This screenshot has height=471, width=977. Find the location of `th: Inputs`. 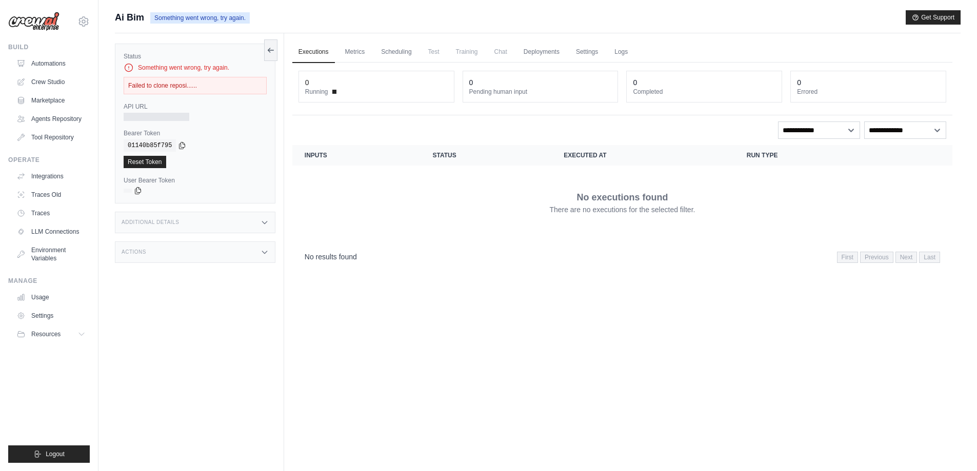

th: Inputs is located at coordinates (356, 155).